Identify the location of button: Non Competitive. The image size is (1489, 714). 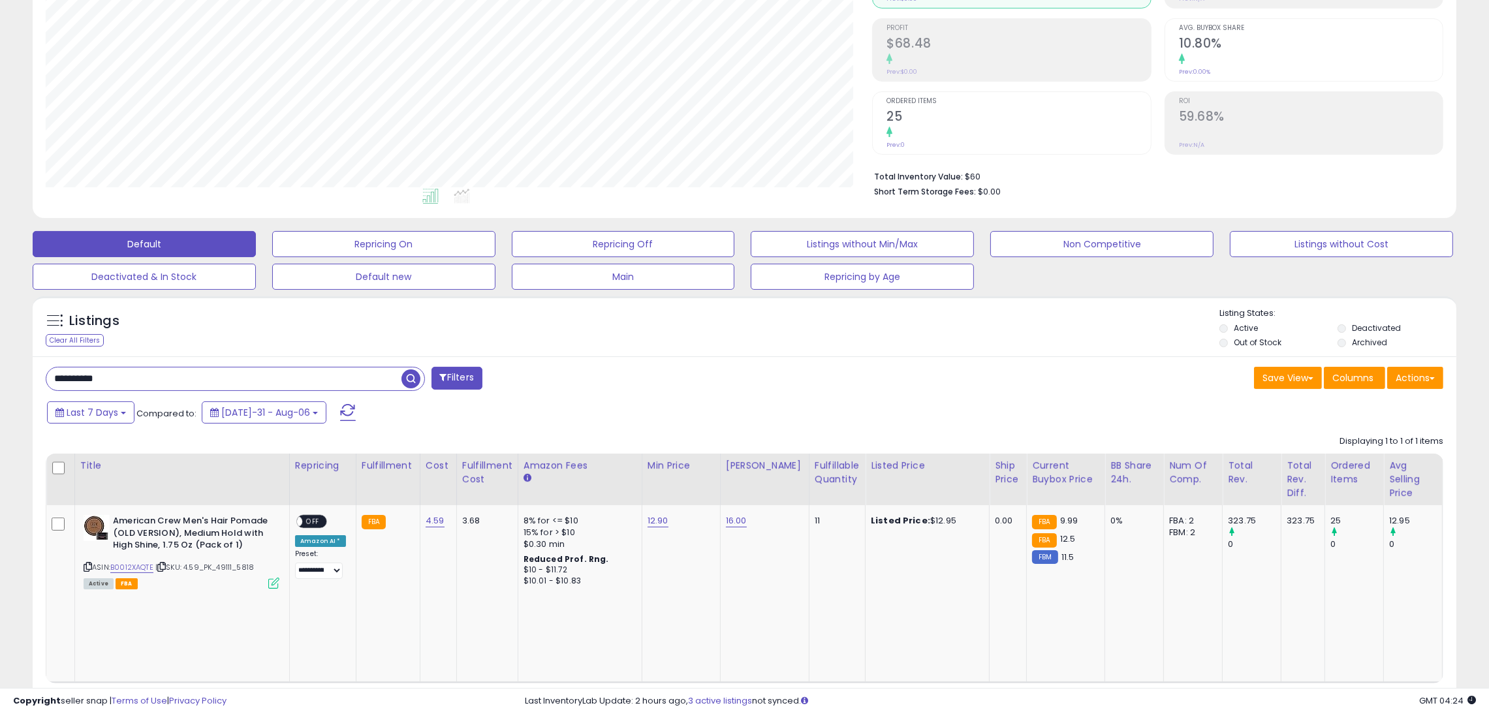
(1102, 244).